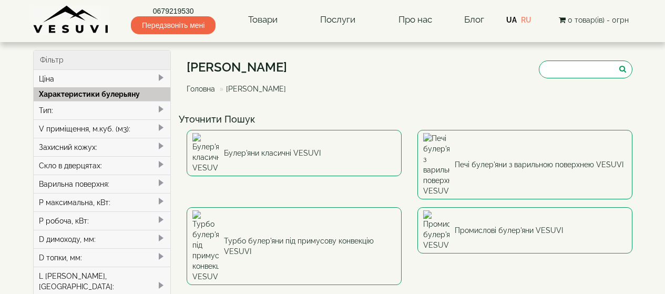  Describe the element at coordinates (436, 230) in the screenshot. I see `img: Промислові булер'яни VESUVI` at that location.